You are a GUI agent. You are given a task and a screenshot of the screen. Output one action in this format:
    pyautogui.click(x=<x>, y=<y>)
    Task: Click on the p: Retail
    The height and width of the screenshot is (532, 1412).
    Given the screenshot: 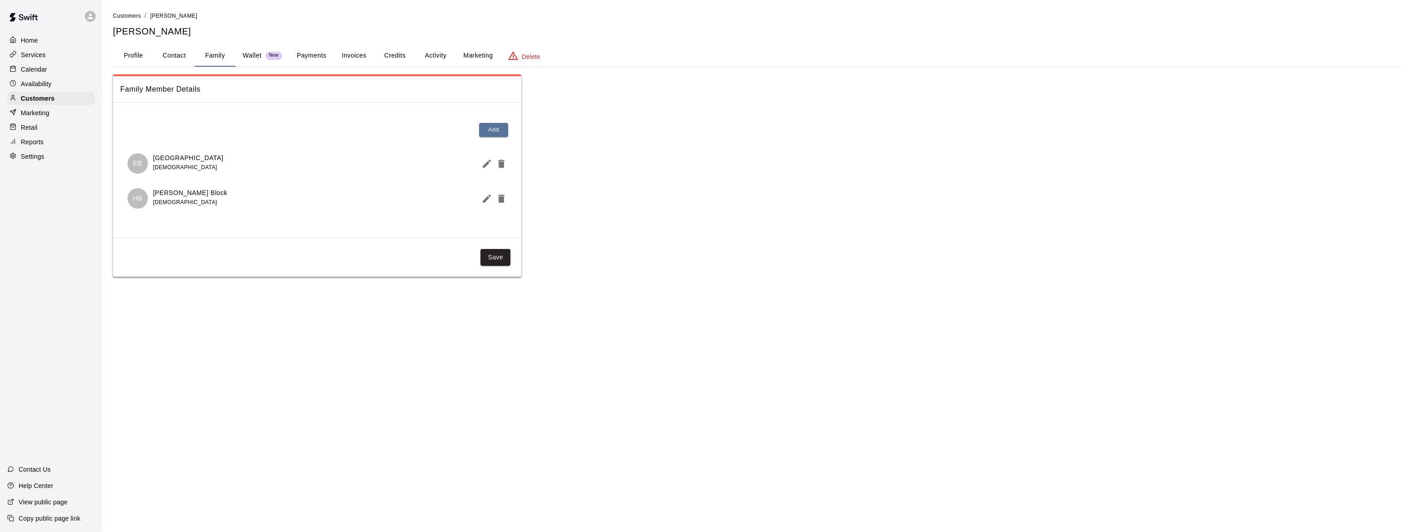 What is the action you would take?
    pyautogui.click(x=29, y=127)
    